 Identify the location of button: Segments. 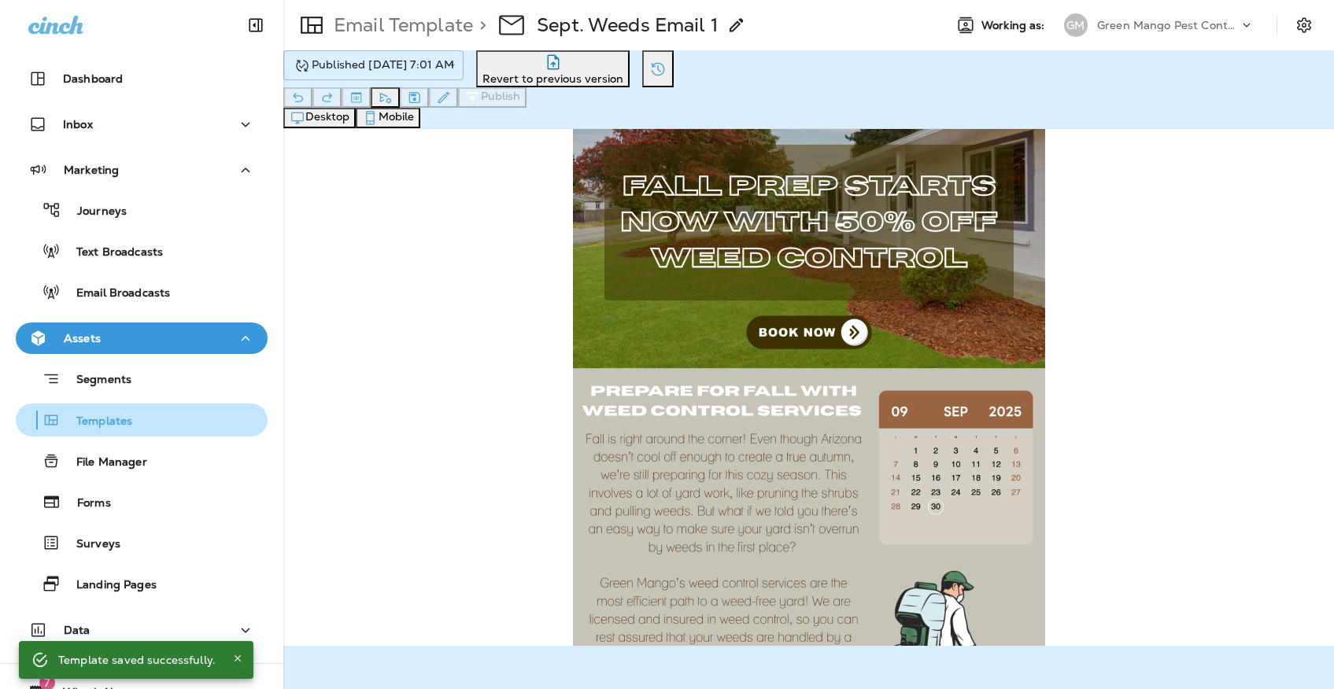
(142, 378).